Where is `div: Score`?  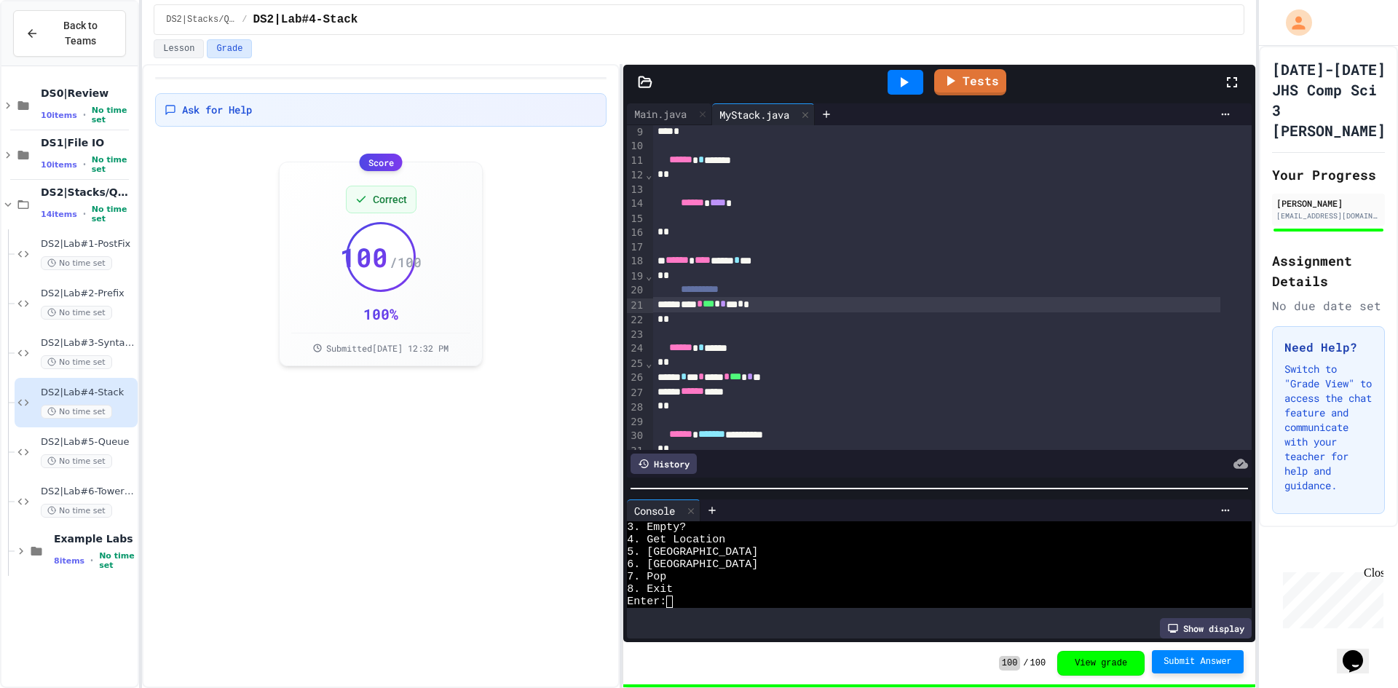
div: Score is located at coordinates (381, 162).